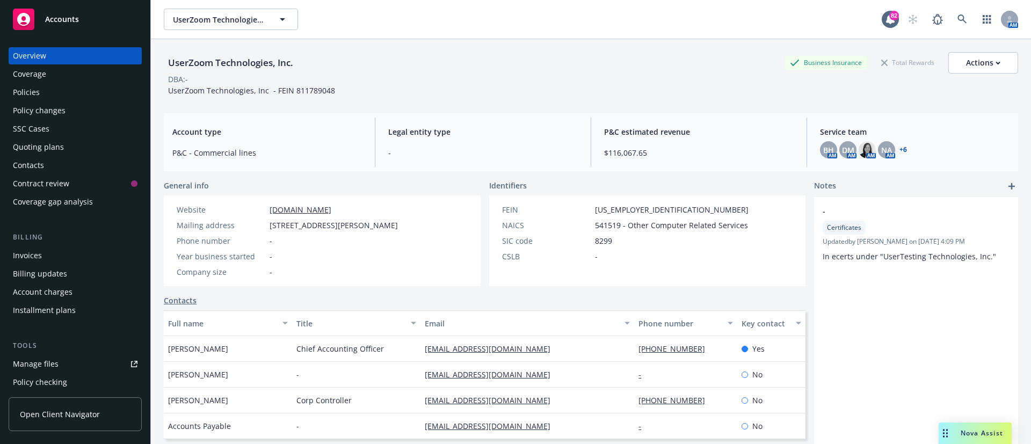 The height and width of the screenshot is (444, 1031). I want to click on a: Accounts, so click(75, 19).